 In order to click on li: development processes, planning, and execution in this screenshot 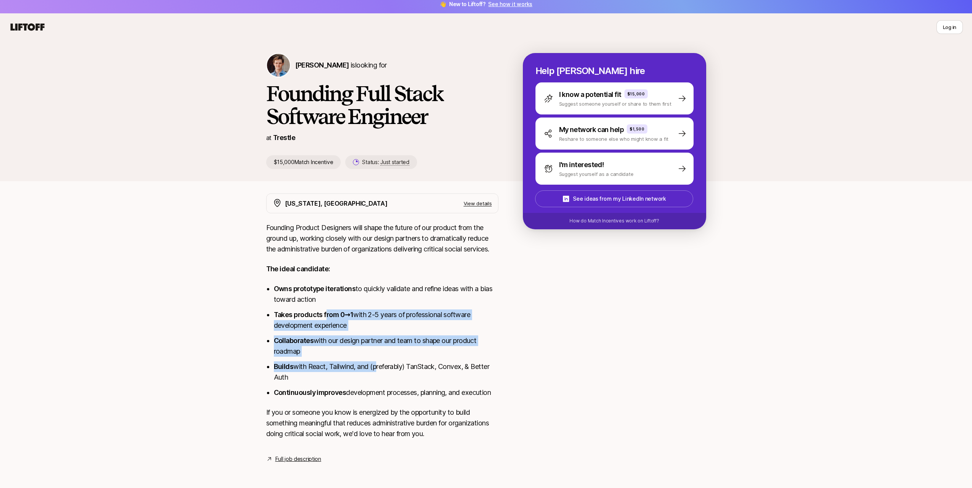, I will do `click(386, 393)`.